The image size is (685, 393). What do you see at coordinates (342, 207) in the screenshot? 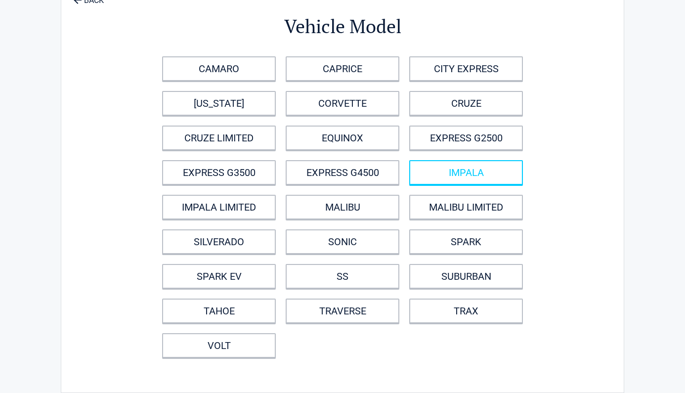
I see `a: MALIBU` at bounding box center [342, 207].